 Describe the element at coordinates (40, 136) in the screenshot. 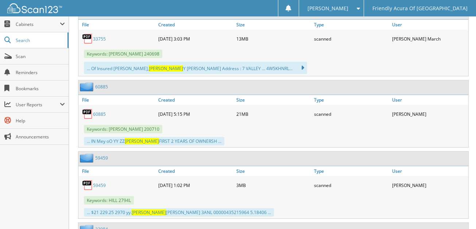

I see `span: Announcements` at that location.